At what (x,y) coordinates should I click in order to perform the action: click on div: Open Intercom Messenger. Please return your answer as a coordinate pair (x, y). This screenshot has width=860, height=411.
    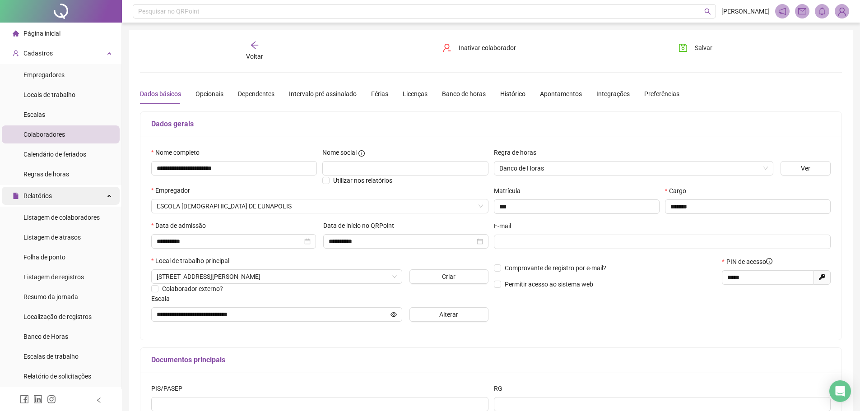
    Looking at the image, I should click on (841, 392).